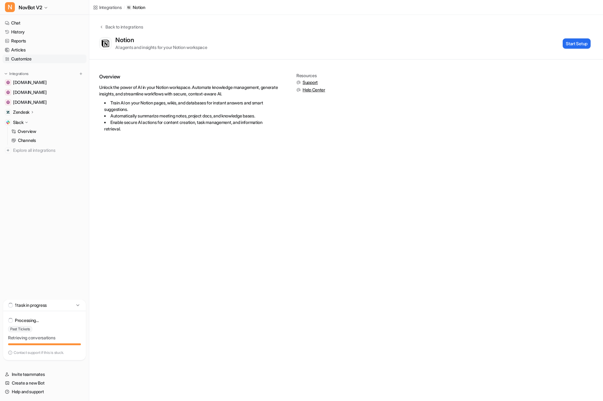 Image resolution: width=603 pixels, height=401 pixels. I want to click on img: Zendesk, so click(8, 112).